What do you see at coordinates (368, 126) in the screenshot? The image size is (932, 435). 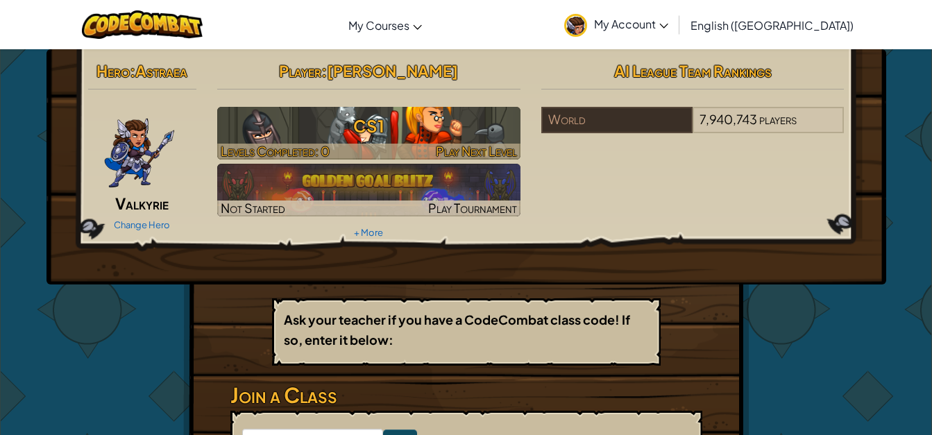 I see `h3: CS1` at bounding box center [368, 126].